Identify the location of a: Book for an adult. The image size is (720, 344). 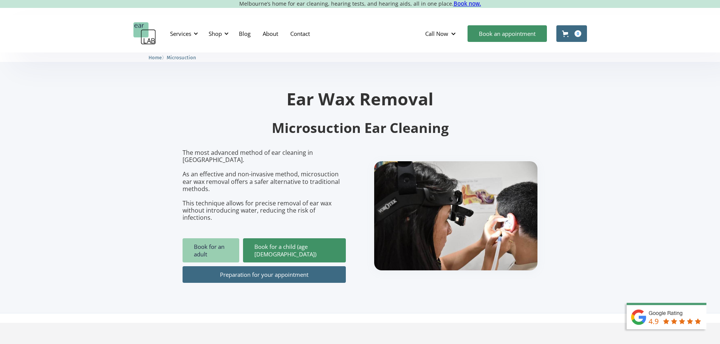
(211, 251).